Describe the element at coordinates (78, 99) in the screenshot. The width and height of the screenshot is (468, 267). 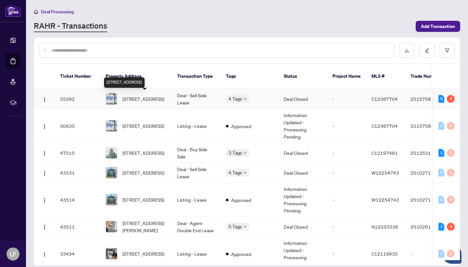
I see `td: 55292` at that location.